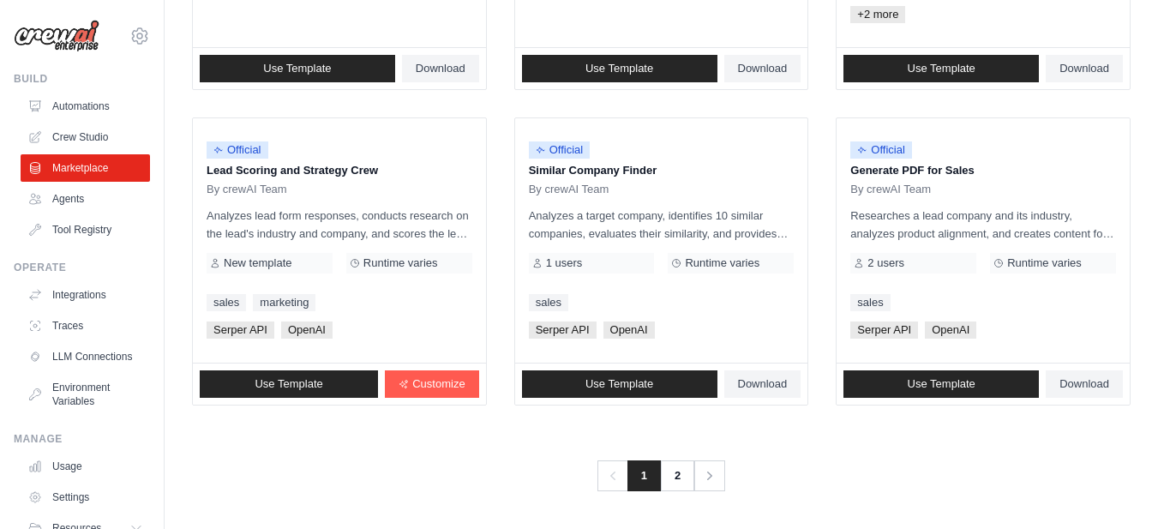 Image resolution: width=1158 pixels, height=529 pixels. I want to click on a: Marketplace, so click(85, 168).